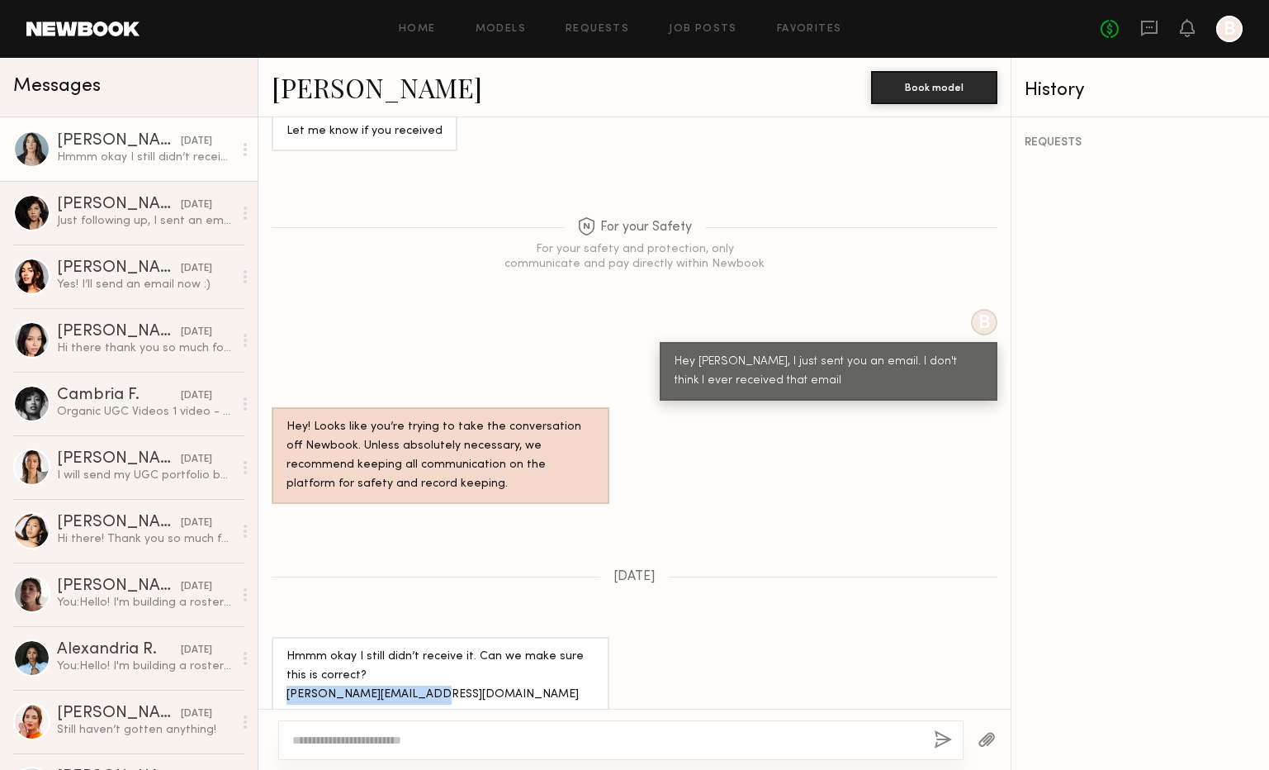  Describe the element at coordinates (1140, 143) in the screenshot. I see `div: REQUESTS` at that location.